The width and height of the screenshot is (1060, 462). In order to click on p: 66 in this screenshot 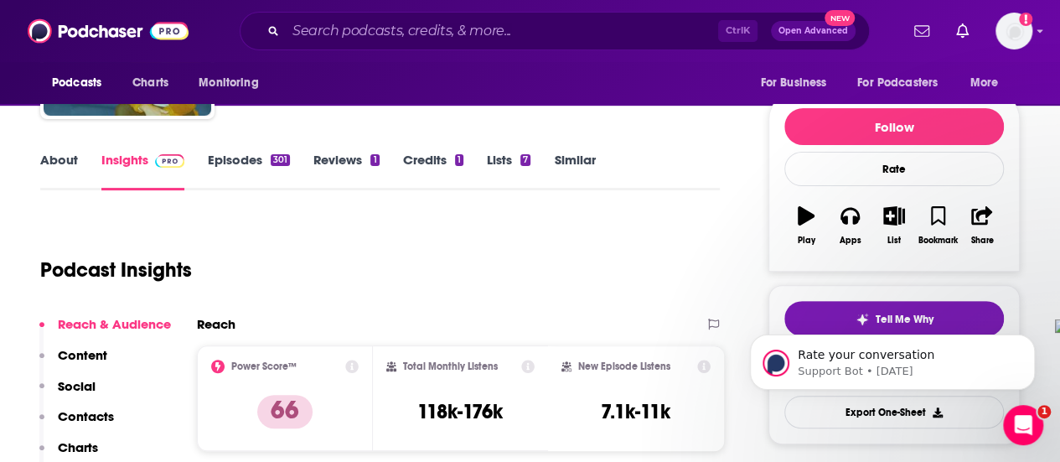, I will do `click(285, 411)`.